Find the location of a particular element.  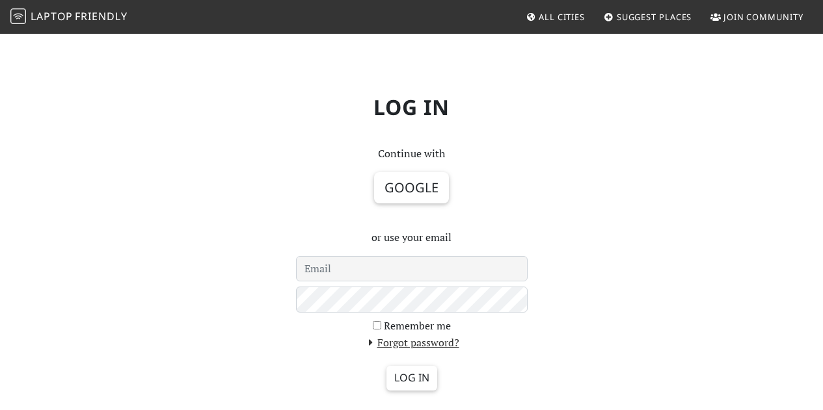

a: Forgot password? is located at coordinates (412, 343).